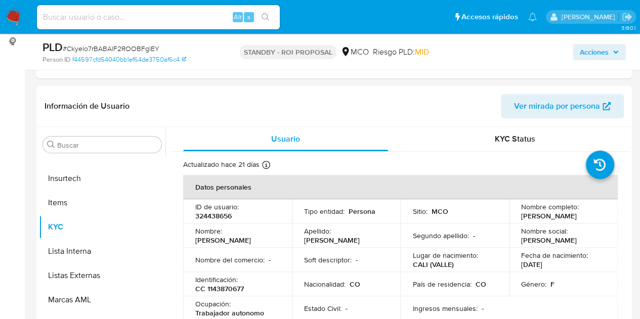 The image size is (640, 319). Describe the element at coordinates (440, 236) in the screenshot. I see `p: Segundo apellido :` at that location.